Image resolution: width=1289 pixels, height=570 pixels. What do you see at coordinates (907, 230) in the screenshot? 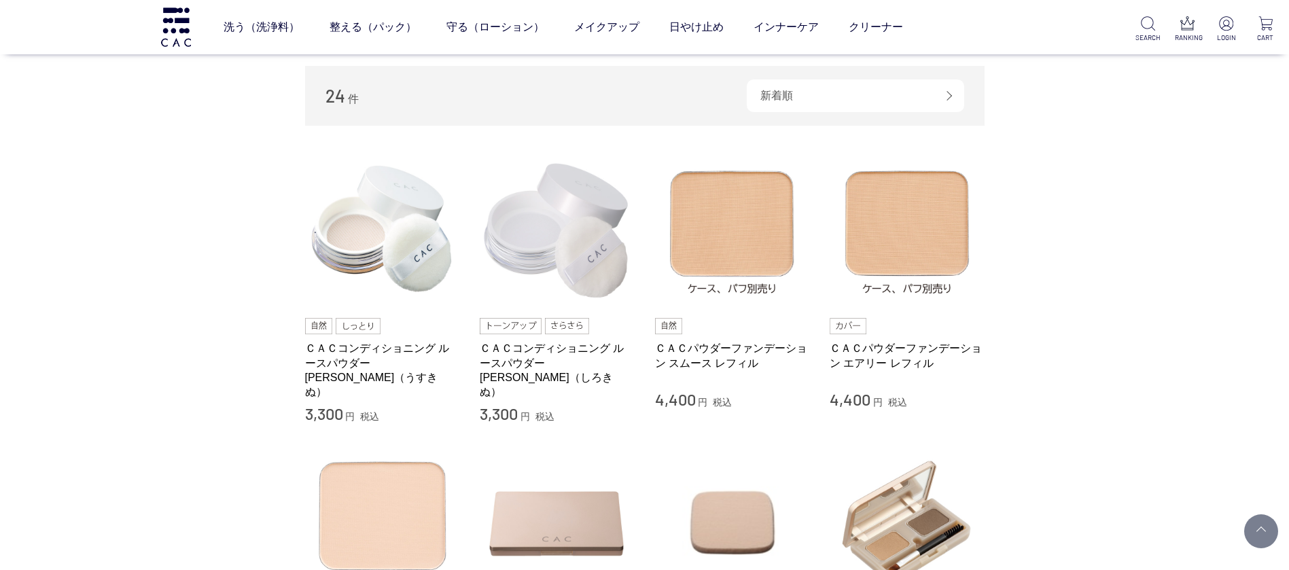
I see `img: ＣＡＣパウダーファンデーション エアリー レフィル` at bounding box center [907, 230].